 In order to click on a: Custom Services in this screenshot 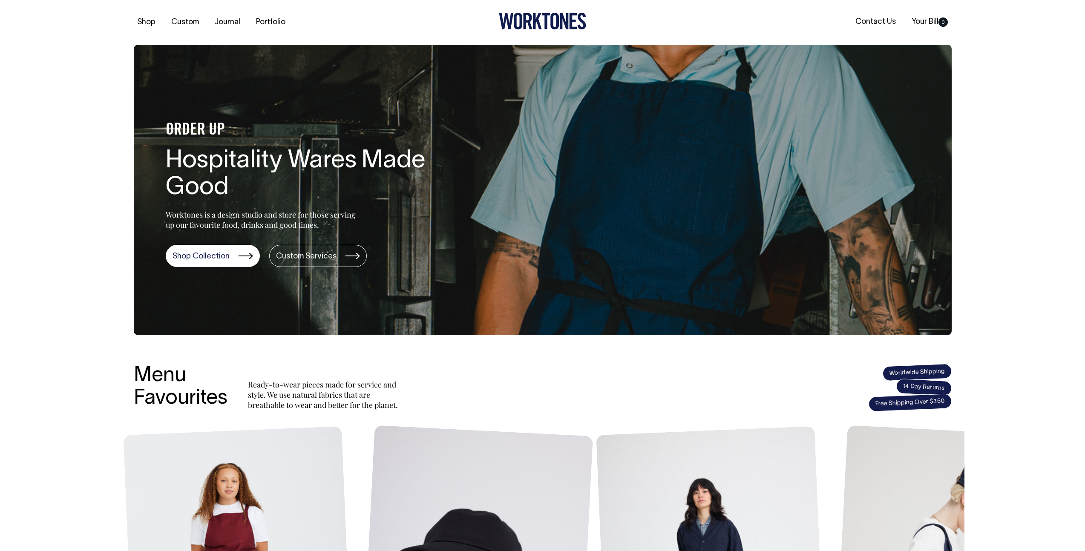, I will do `click(318, 256)`.